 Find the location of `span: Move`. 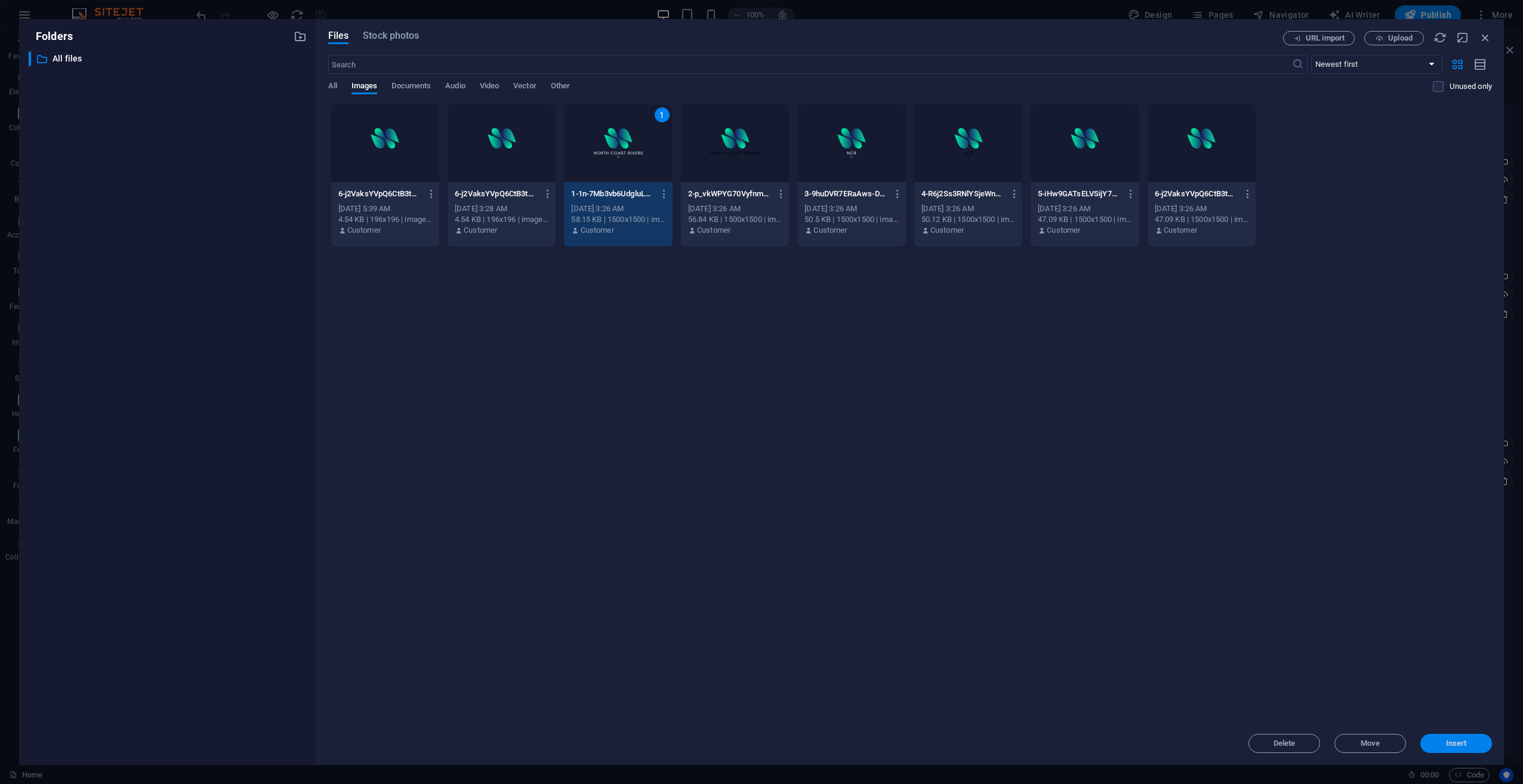

span: Move is located at coordinates (1370, 743).